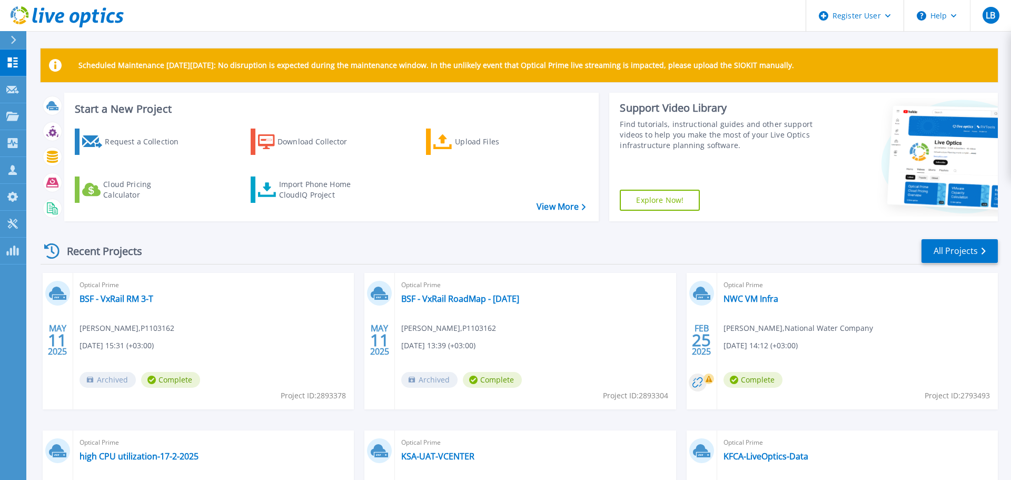 Image resolution: width=1011 pixels, height=480 pixels. What do you see at coordinates (145, 190) in the screenshot?
I see `div: Cloud Pricing Calculator` at bounding box center [145, 190].